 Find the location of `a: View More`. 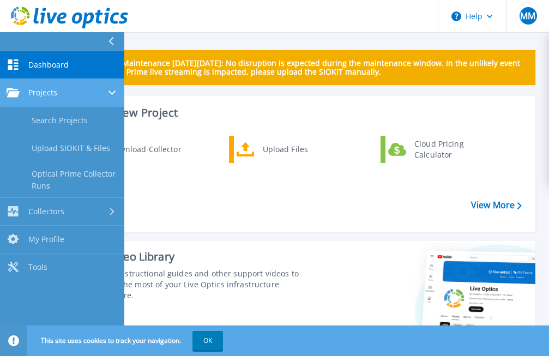

a: View More is located at coordinates (497, 205).